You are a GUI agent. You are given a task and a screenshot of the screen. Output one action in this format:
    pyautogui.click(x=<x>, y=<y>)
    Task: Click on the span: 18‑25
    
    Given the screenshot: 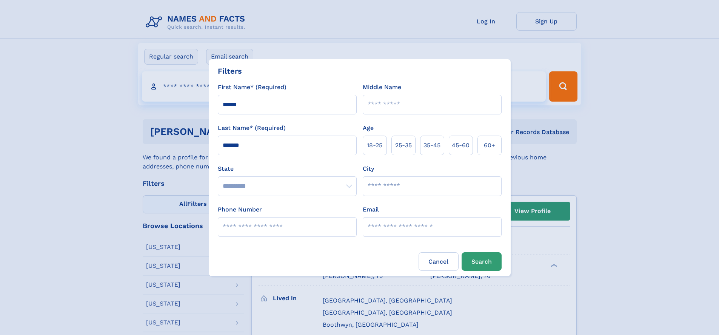 What is the action you would take?
    pyautogui.click(x=374, y=145)
    